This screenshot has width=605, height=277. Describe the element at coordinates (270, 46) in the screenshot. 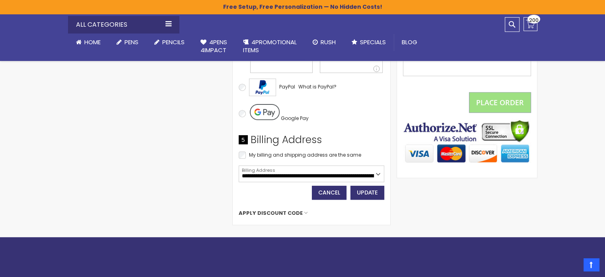

I see `span: 4PROMOTIONAL ITEMS` at that location.